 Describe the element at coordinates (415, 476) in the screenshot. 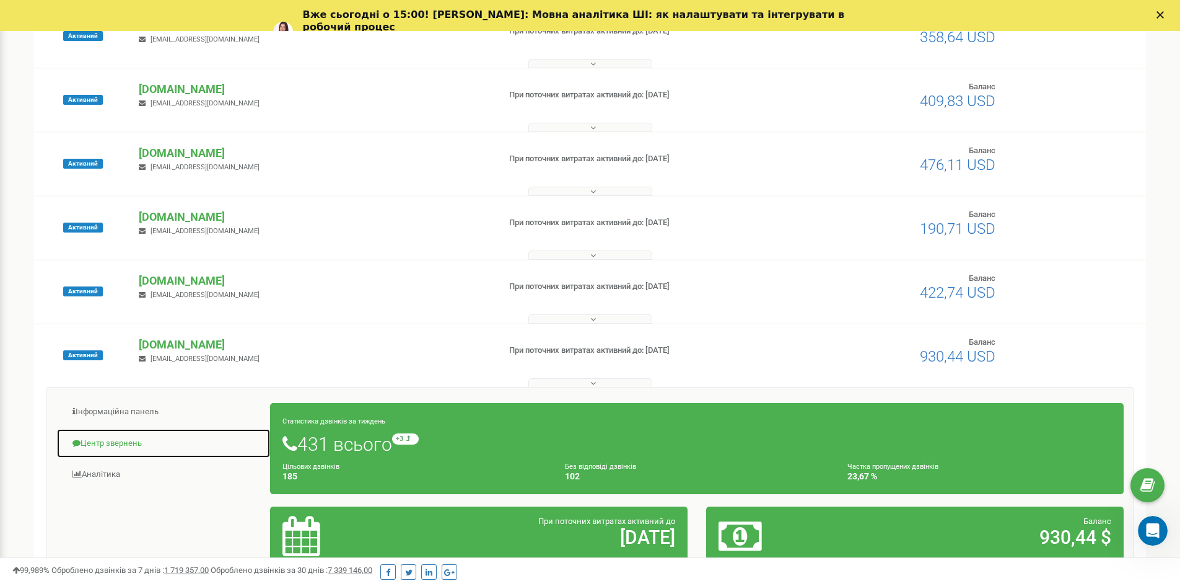

I see `h4: 185` at that location.